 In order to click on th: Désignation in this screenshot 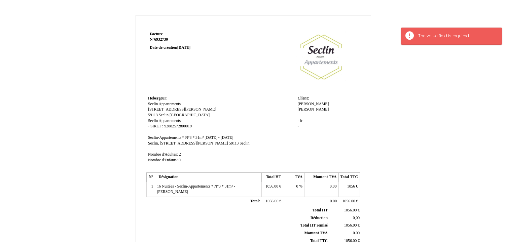, I will do `click(208, 178)`.